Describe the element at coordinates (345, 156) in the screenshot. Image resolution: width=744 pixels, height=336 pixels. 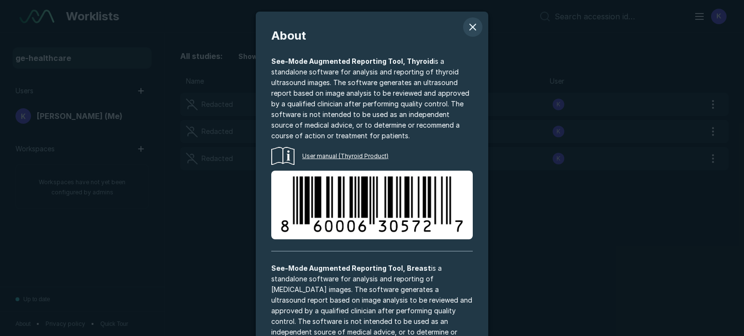
I see `span: User manual (Thyroid Product)` at that location.